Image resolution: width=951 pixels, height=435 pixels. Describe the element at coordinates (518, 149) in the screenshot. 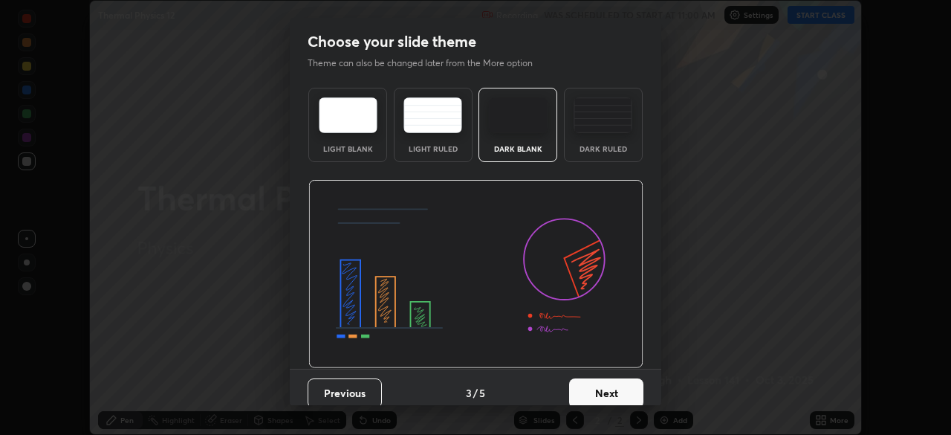

I see `div: Dark Blank` at that location.